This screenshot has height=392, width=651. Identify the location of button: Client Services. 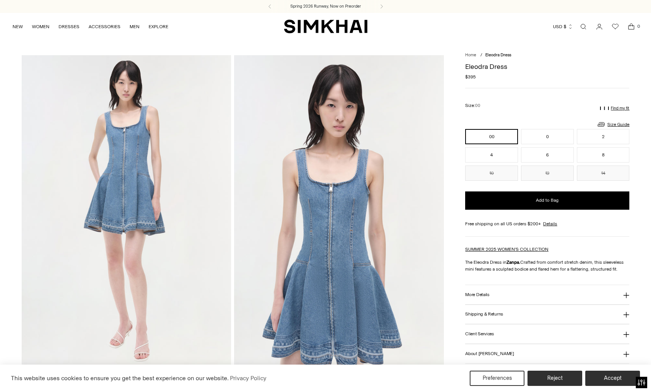
(548, 334).